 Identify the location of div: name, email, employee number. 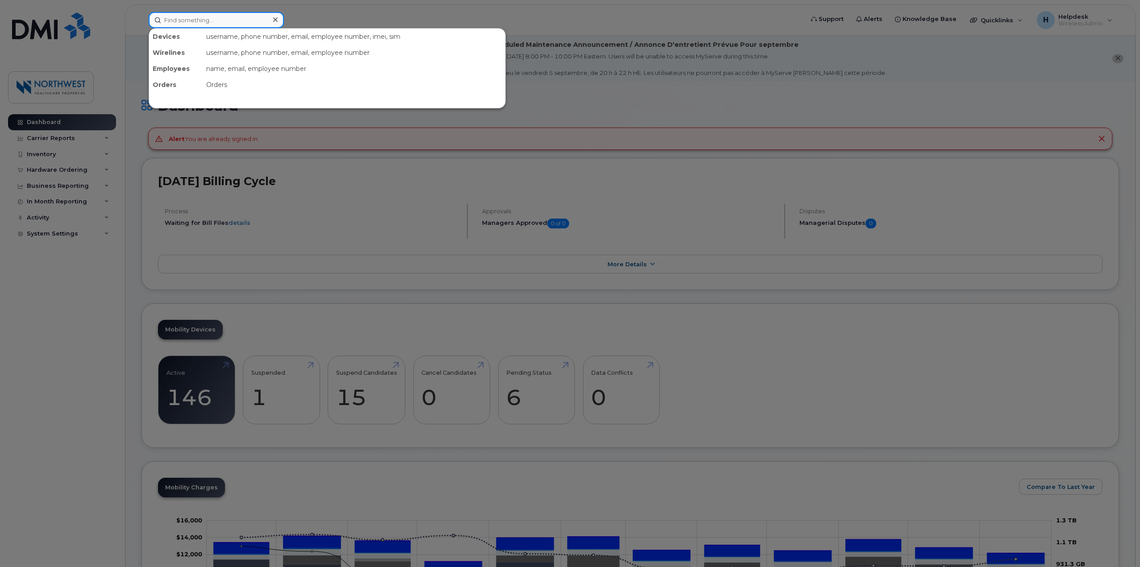
(354, 69).